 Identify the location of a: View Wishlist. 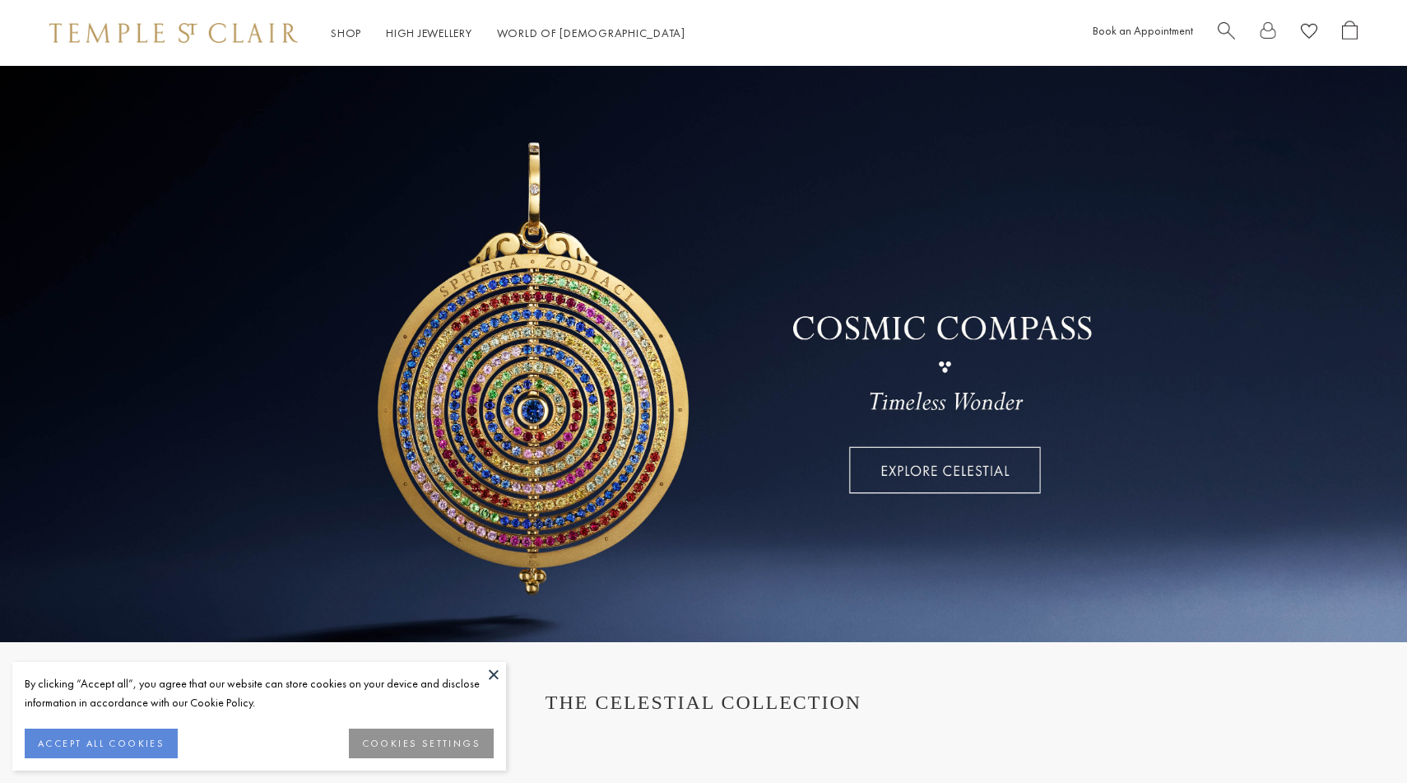
(1309, 33).